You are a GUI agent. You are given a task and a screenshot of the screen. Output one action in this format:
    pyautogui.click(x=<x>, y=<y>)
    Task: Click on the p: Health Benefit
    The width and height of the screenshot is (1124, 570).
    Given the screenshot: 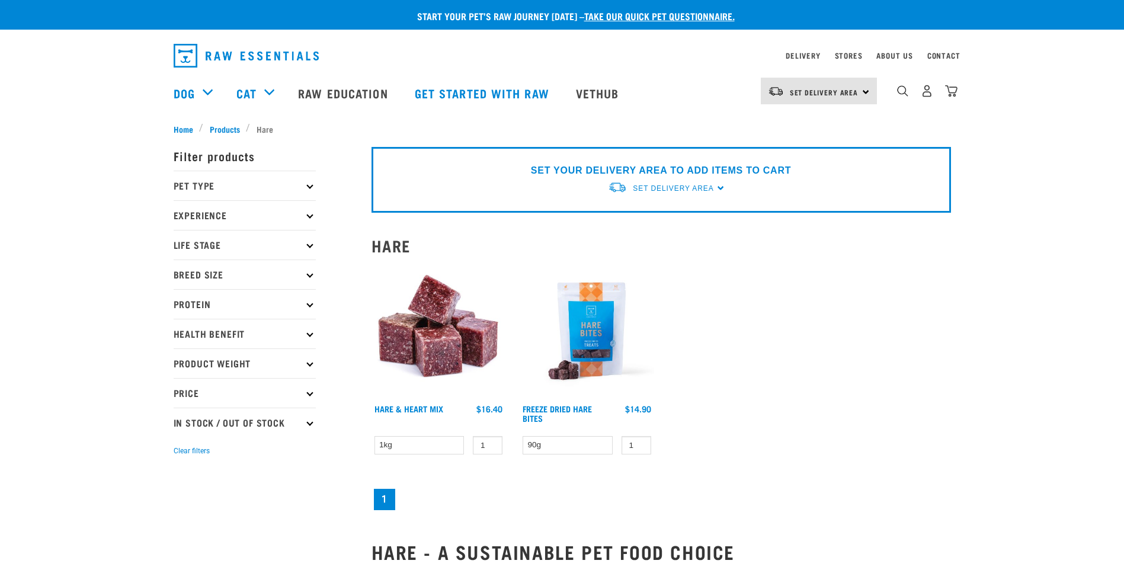 What is the action you would take?
    pyautogui.click(x=245, y=334)
    